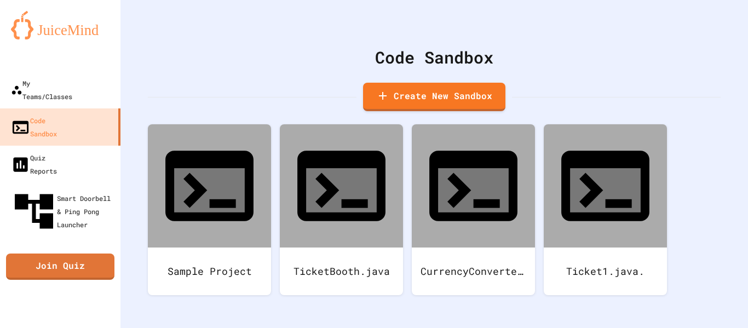  Describe the element at coordinates (60, 267) in the screenshot. I see `a: Join Quiz` at that location.